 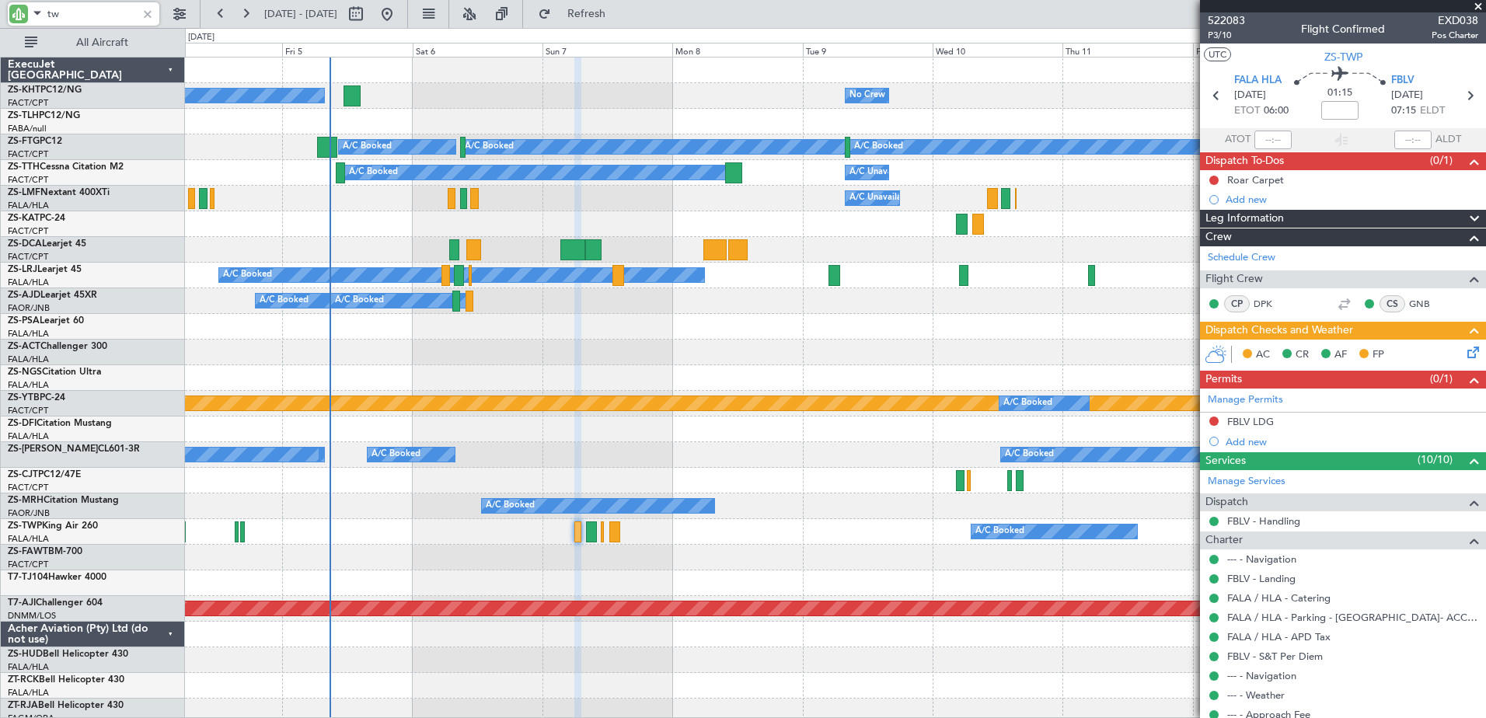 I want to click on a: ZS-NGSCitation Ultra, so click(x=54, y=372).